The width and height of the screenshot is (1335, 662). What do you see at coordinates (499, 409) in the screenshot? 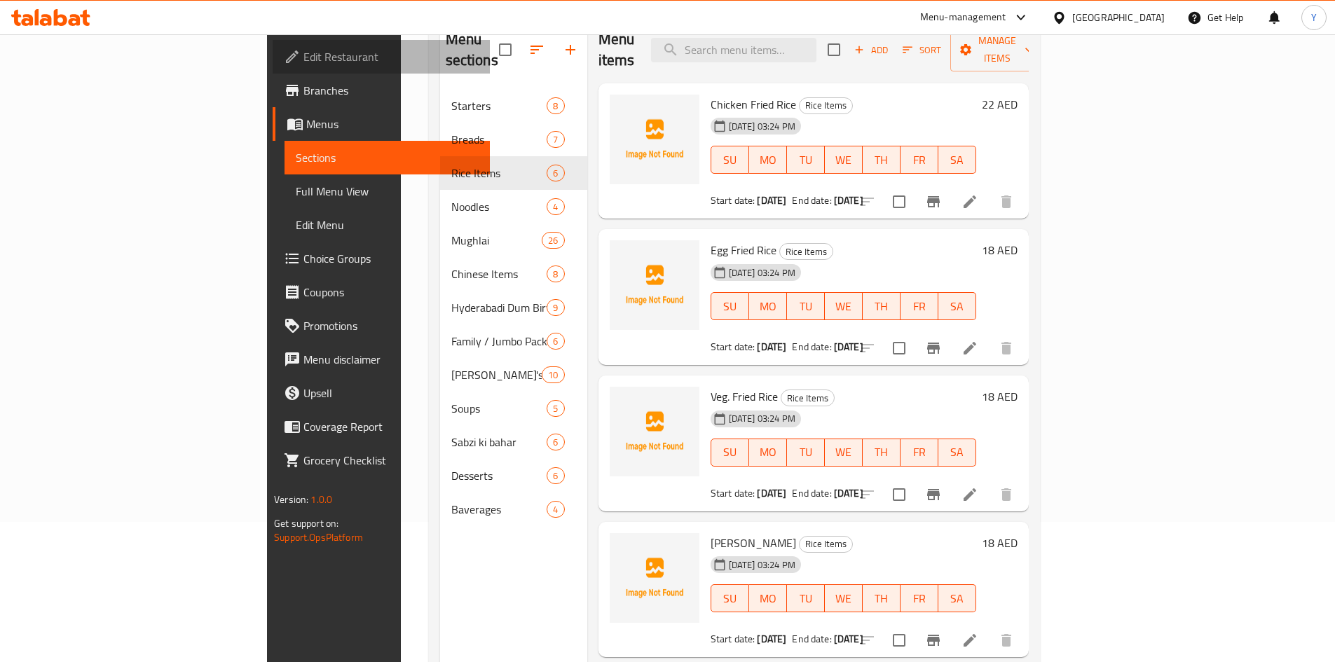
I see `span: Soups` at bounding box center [499, 409].